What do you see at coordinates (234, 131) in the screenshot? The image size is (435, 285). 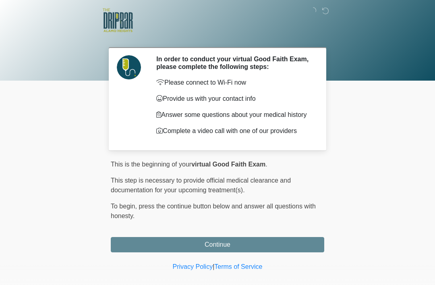 I see `p: Complete a video call with one of our providers` at bounding box center [234, 131].